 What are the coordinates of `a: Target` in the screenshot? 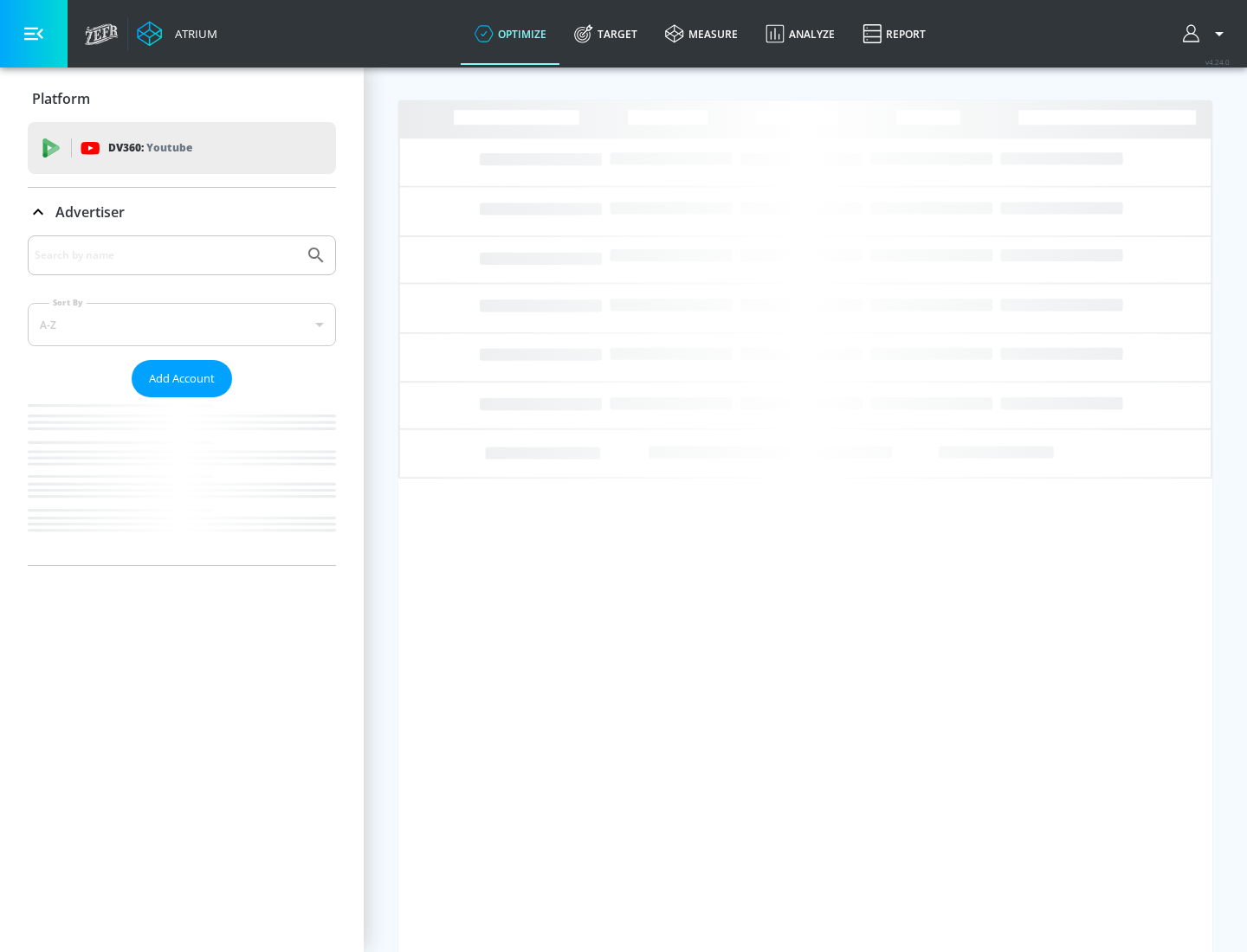 It's located at (605, 34).